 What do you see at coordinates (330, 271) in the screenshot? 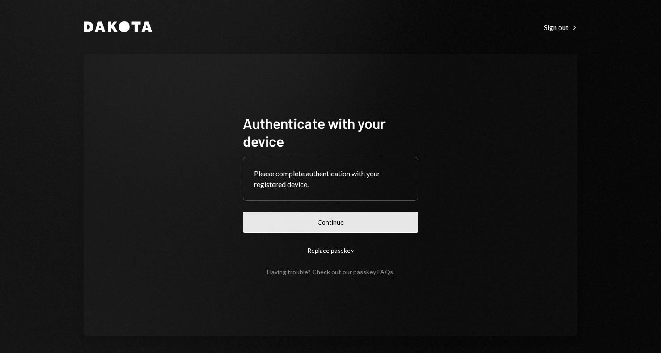
I see `div: Having trouble? Check out our .` at bounding box center [330, 271].